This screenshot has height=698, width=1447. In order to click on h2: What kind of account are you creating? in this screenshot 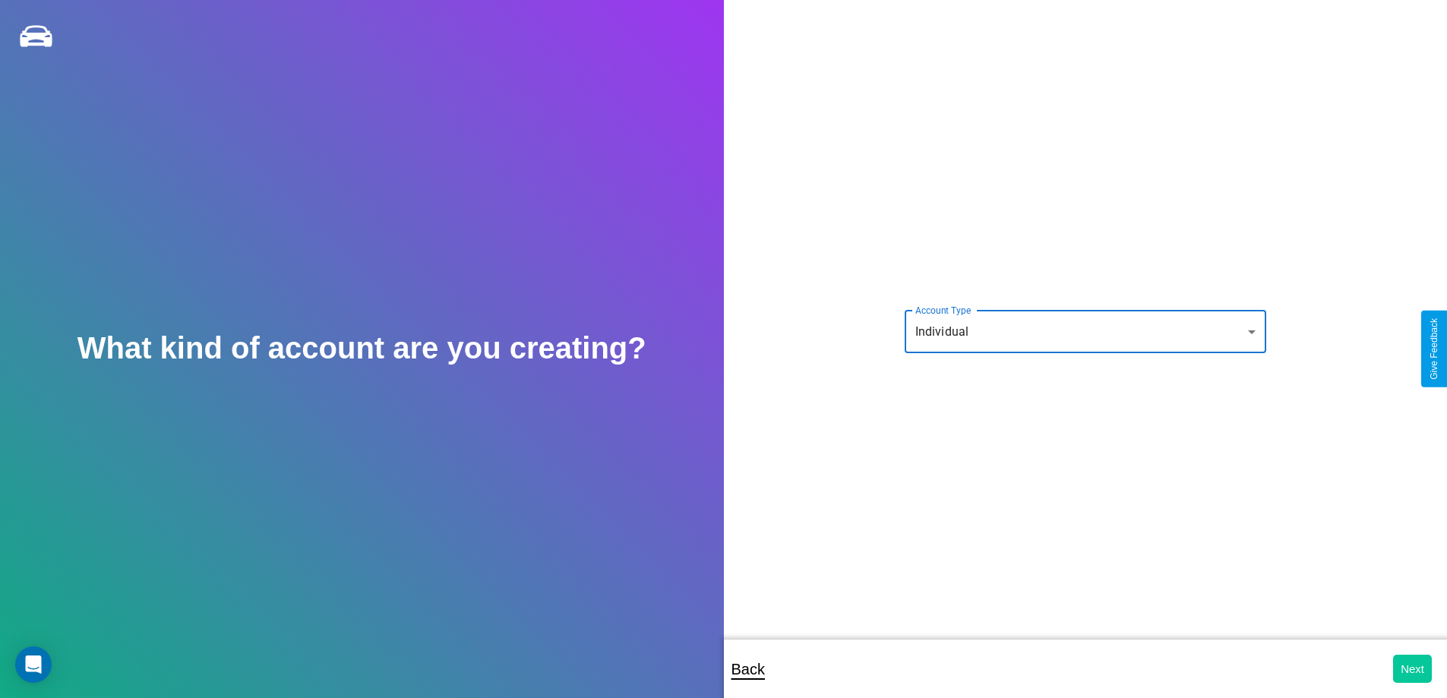, I will do `click(362, 348)`.